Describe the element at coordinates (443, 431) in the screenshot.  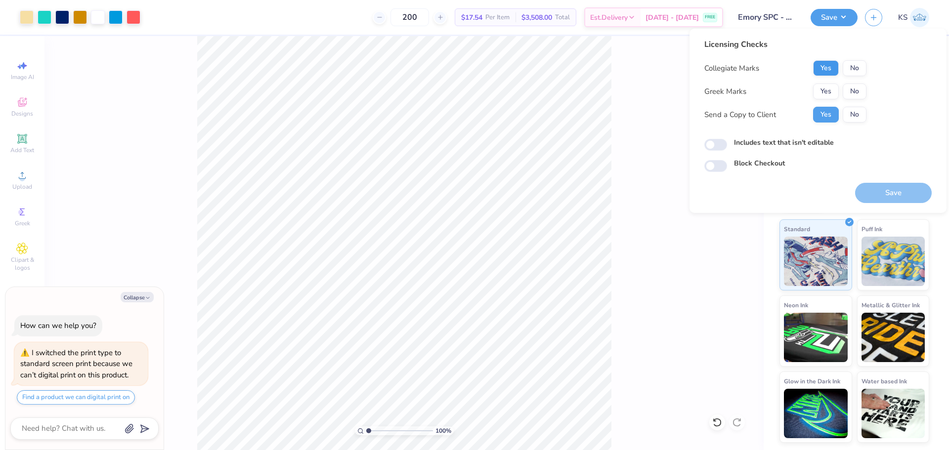
I see `span: 100 %` at that location.